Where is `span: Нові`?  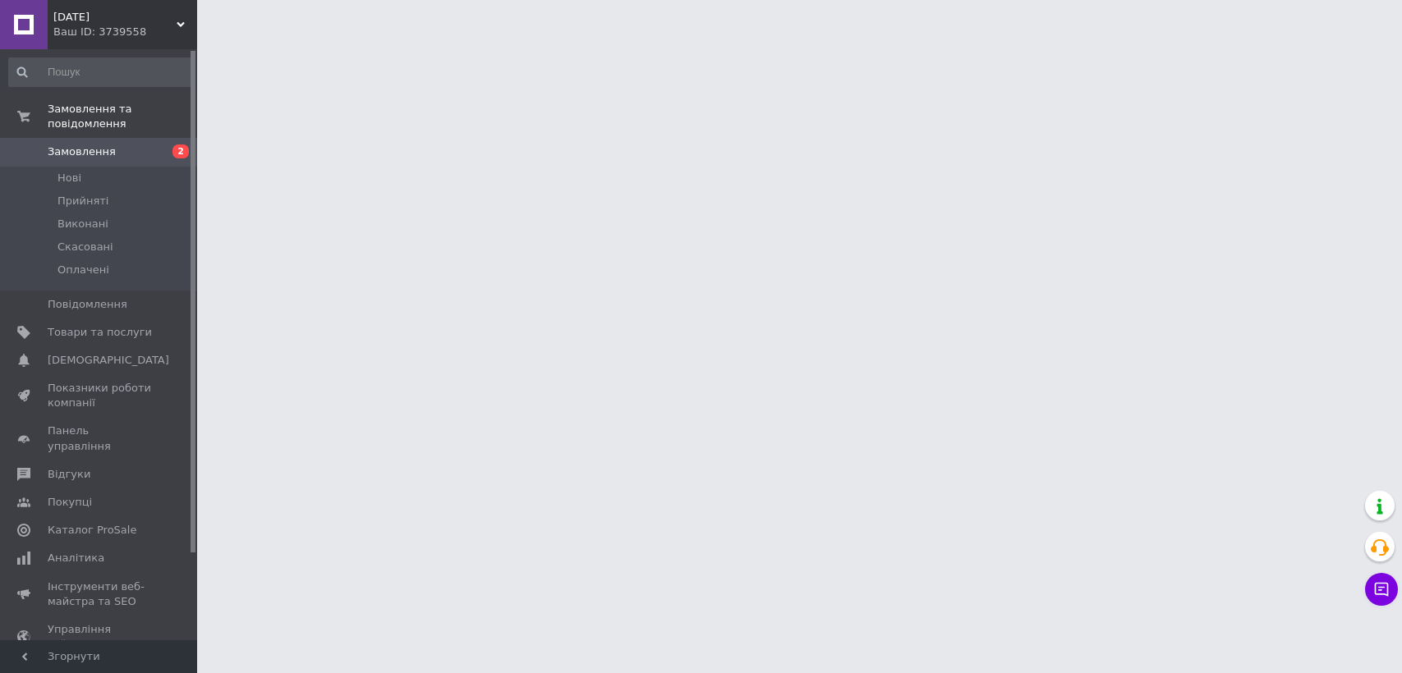
span: Нові is located at coordinates (69, 178).